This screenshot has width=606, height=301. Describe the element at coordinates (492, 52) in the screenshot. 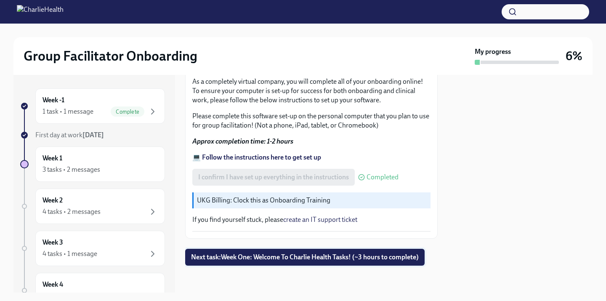

I see `strong: My progress` at that location.